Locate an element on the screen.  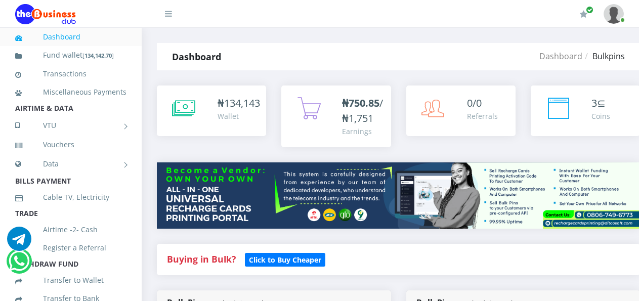
a: 0/0 Referrals is located at coordinates (461, 111).